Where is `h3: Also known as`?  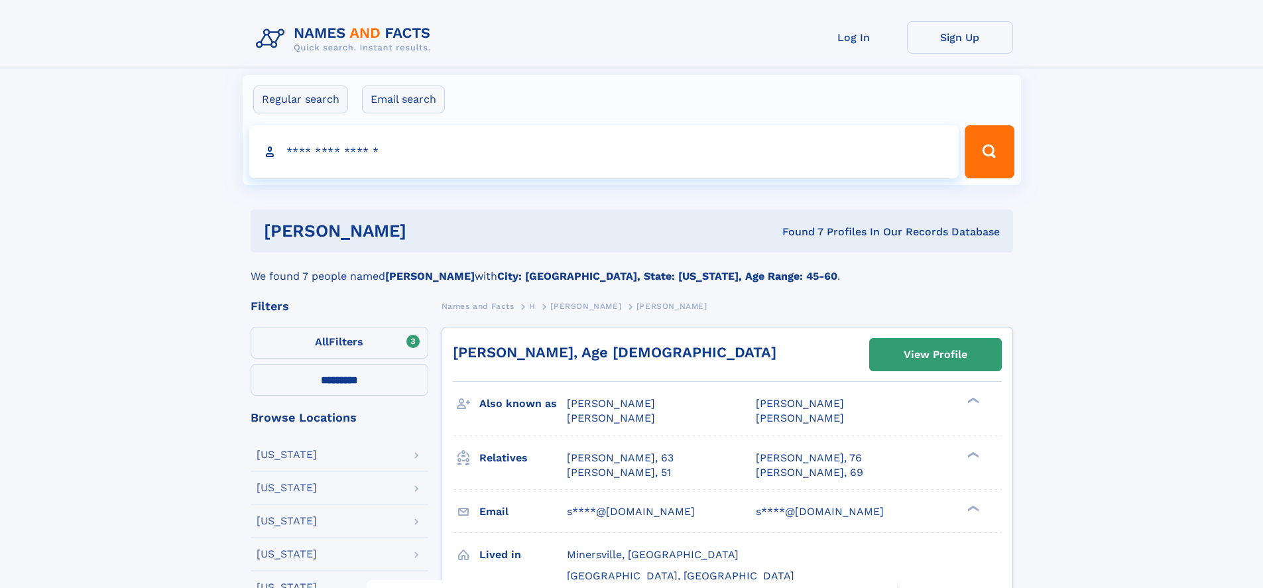
h3: Also known as is located at coordinates (523, 404).